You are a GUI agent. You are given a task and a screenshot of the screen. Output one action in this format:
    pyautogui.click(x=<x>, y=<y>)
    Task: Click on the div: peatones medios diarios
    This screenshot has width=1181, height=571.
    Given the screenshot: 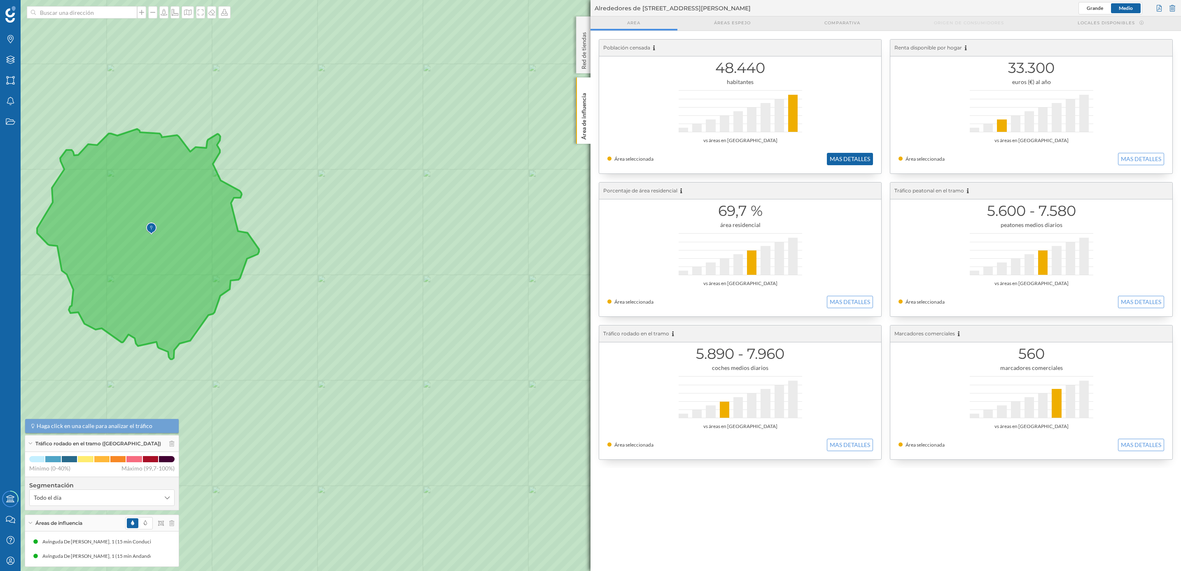 What is the action you would take?
    pyautogui.click(x=1031, y=225)
    